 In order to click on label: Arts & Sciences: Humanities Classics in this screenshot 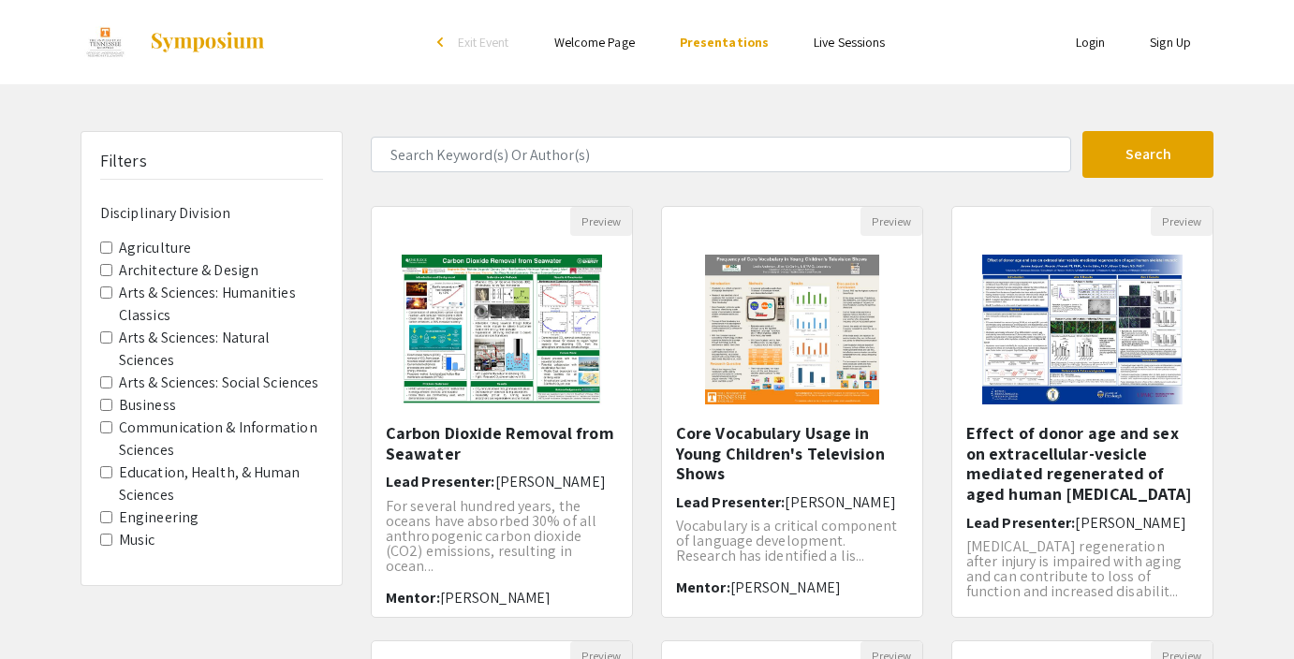, I will do `click(221, 304)`.